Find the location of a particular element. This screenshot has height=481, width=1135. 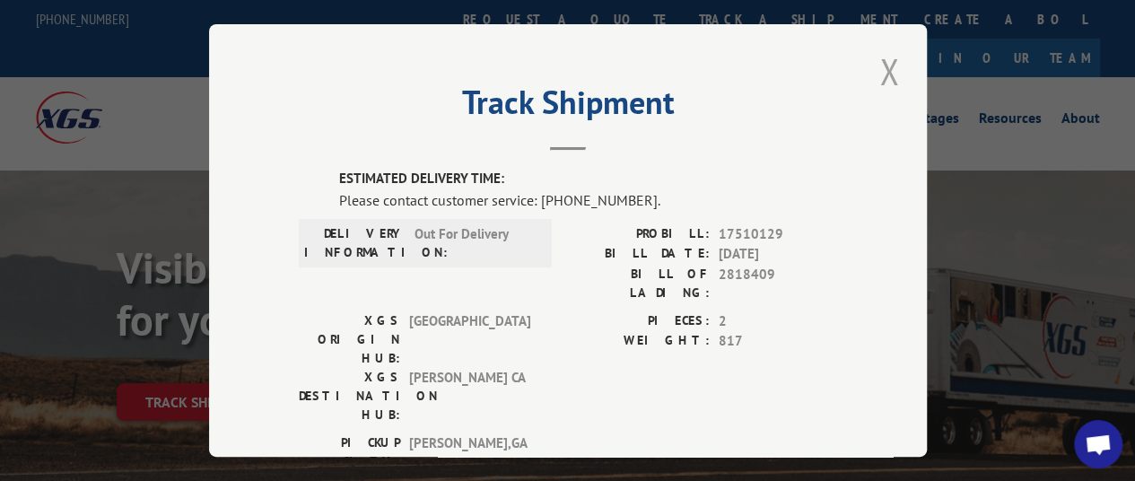

label: DELIVERY INFORMATION: is located at coordinates (354, 242).